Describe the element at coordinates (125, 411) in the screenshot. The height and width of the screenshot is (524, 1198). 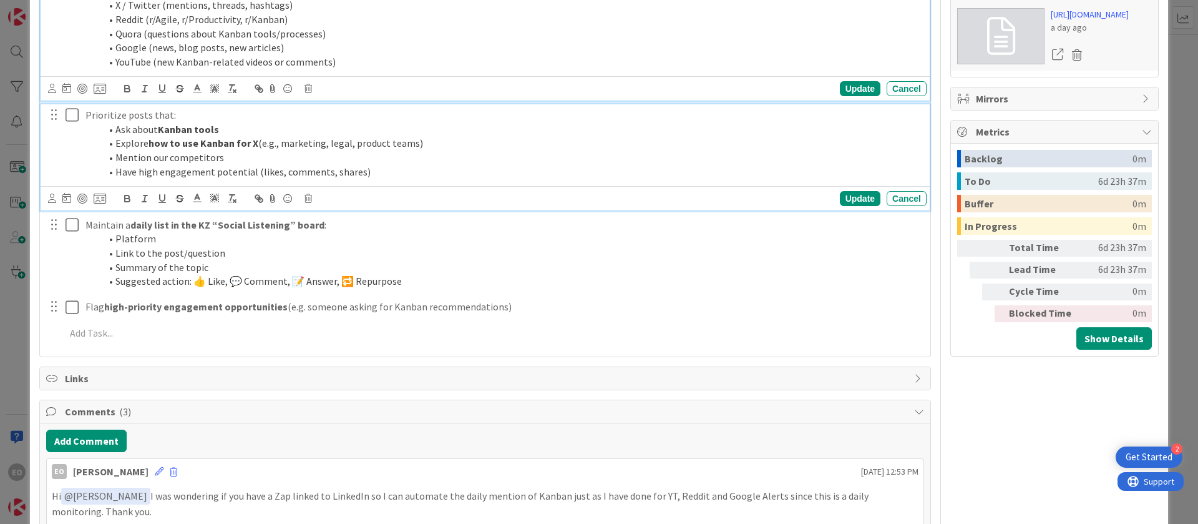
I see `span: ( 3 )` at that location.